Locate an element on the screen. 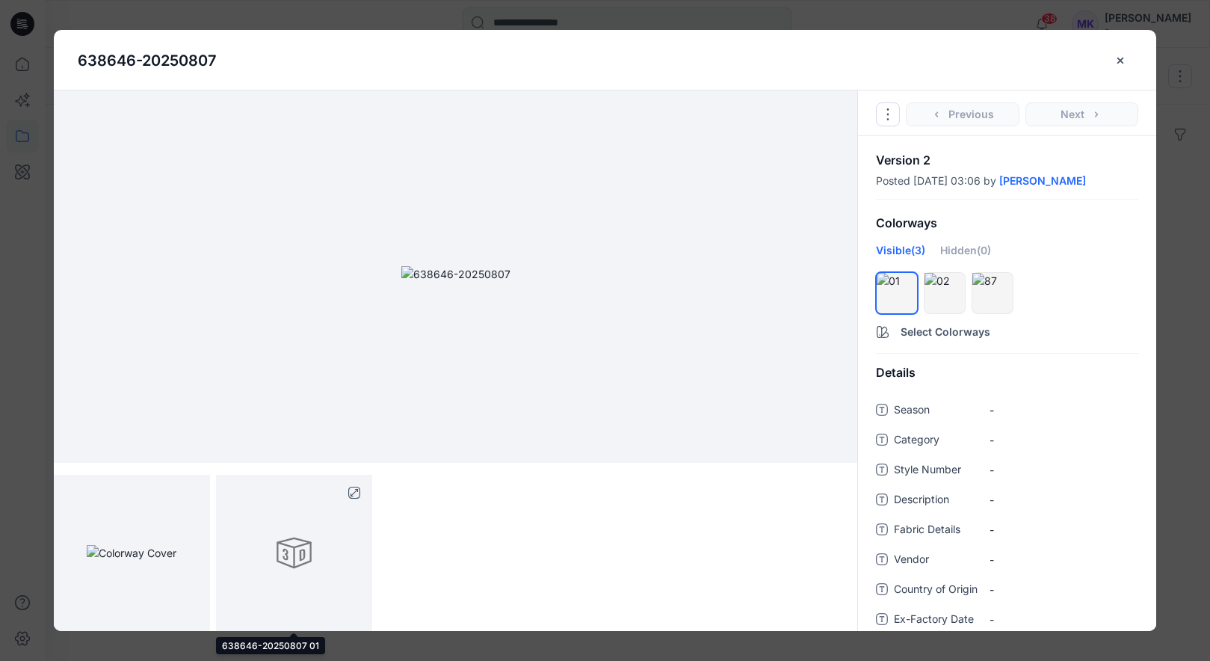 The height and width of the screenshot is (661, 1210). button: Select Colorways is located at coordinates (1006, 329).